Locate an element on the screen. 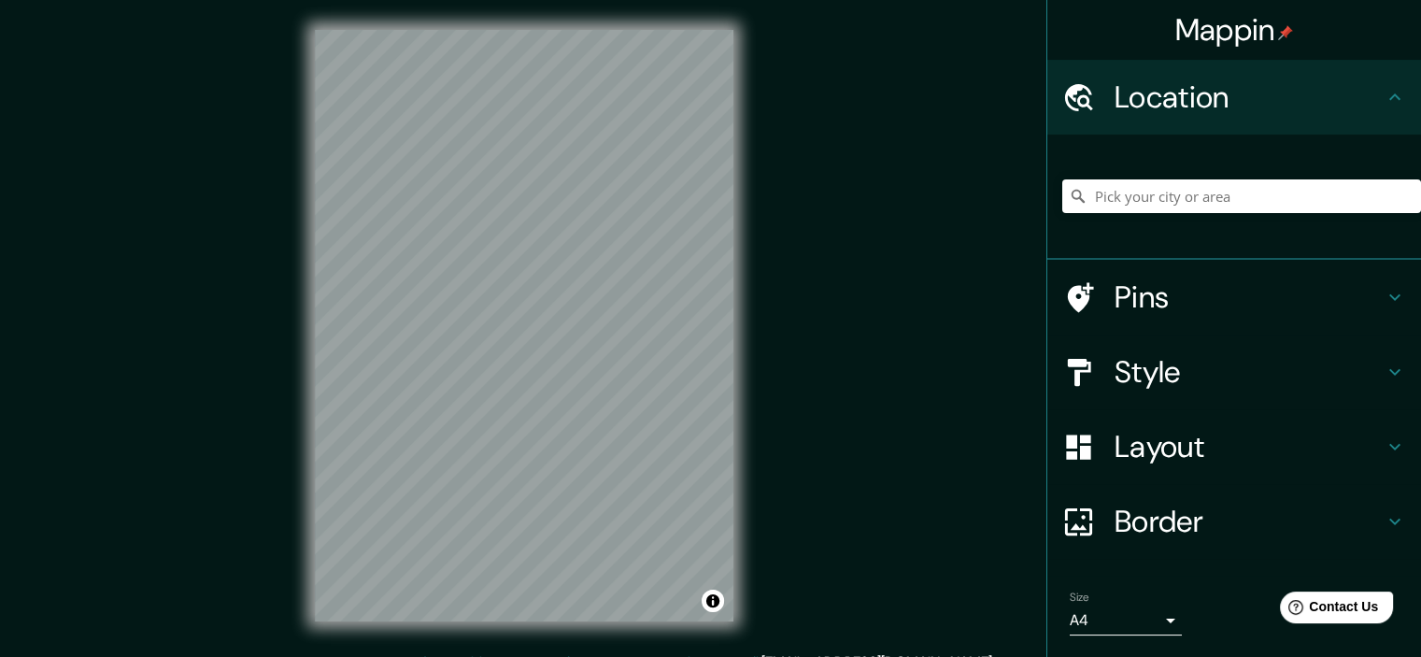  label: Size is located at coordinates (1079, 597).